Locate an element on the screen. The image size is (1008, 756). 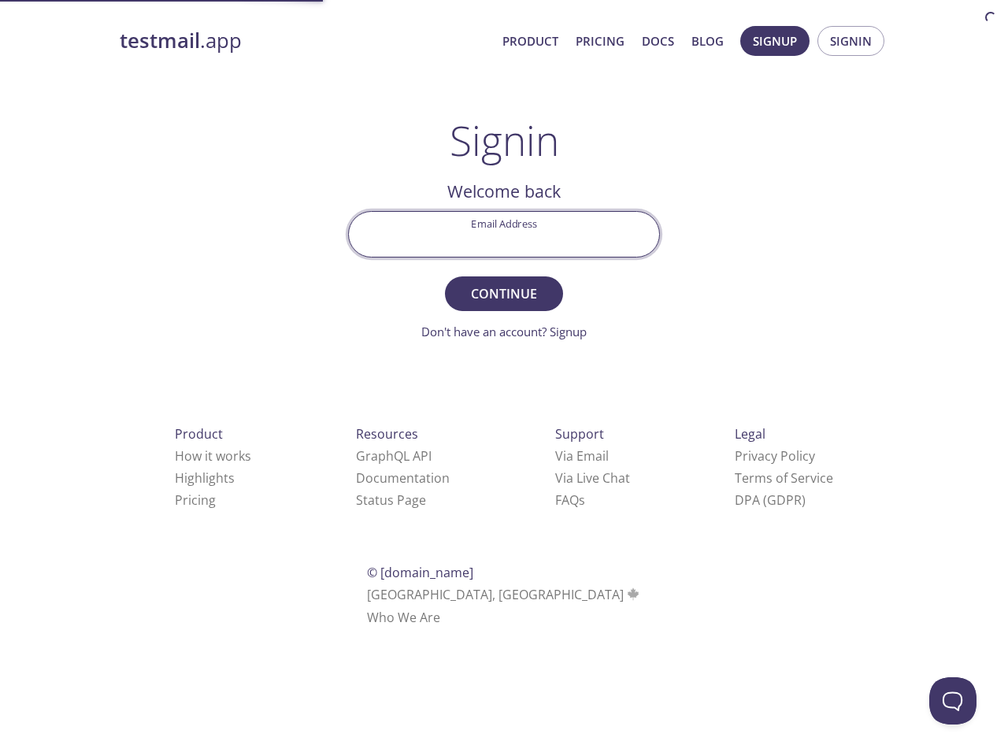
span: Support is located at coordinates (580, 434).